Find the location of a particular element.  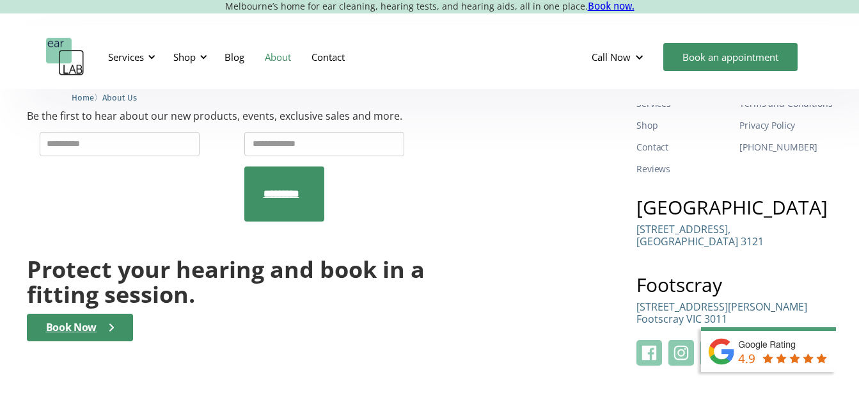

img: Instagram Logo is located at coordinates (681, 353).